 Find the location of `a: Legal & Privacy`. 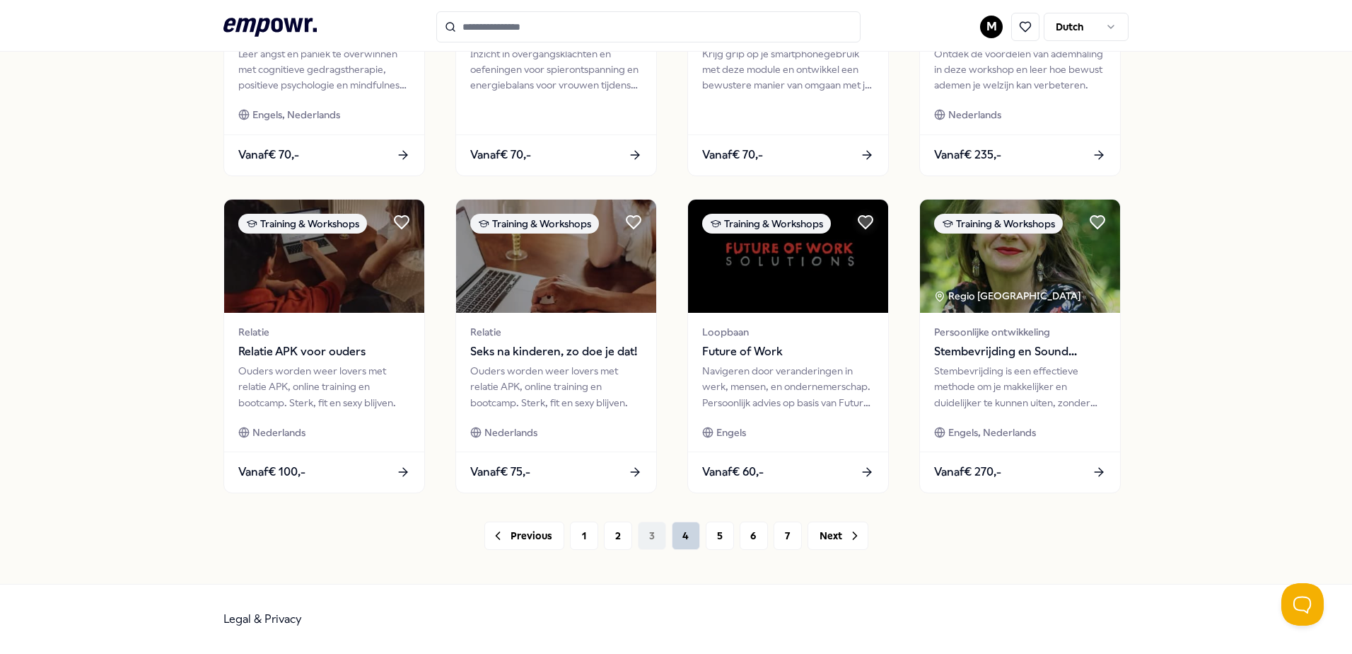

a: Legal & Privacy is located at coordinates (262, 618).